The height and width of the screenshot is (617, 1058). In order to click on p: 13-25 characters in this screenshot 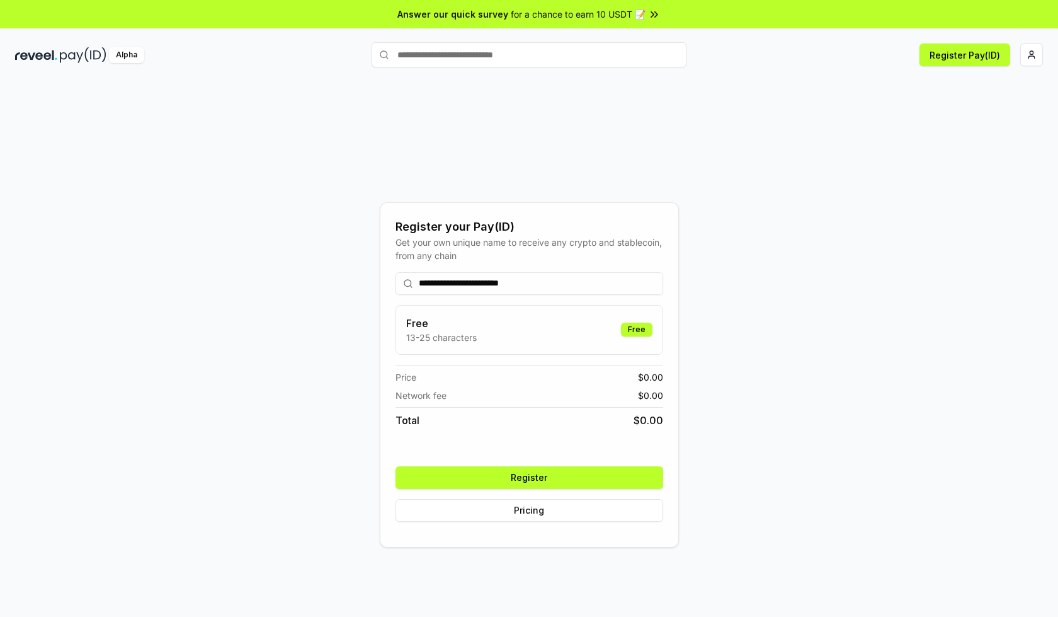, I will do `click(442, 337)`.